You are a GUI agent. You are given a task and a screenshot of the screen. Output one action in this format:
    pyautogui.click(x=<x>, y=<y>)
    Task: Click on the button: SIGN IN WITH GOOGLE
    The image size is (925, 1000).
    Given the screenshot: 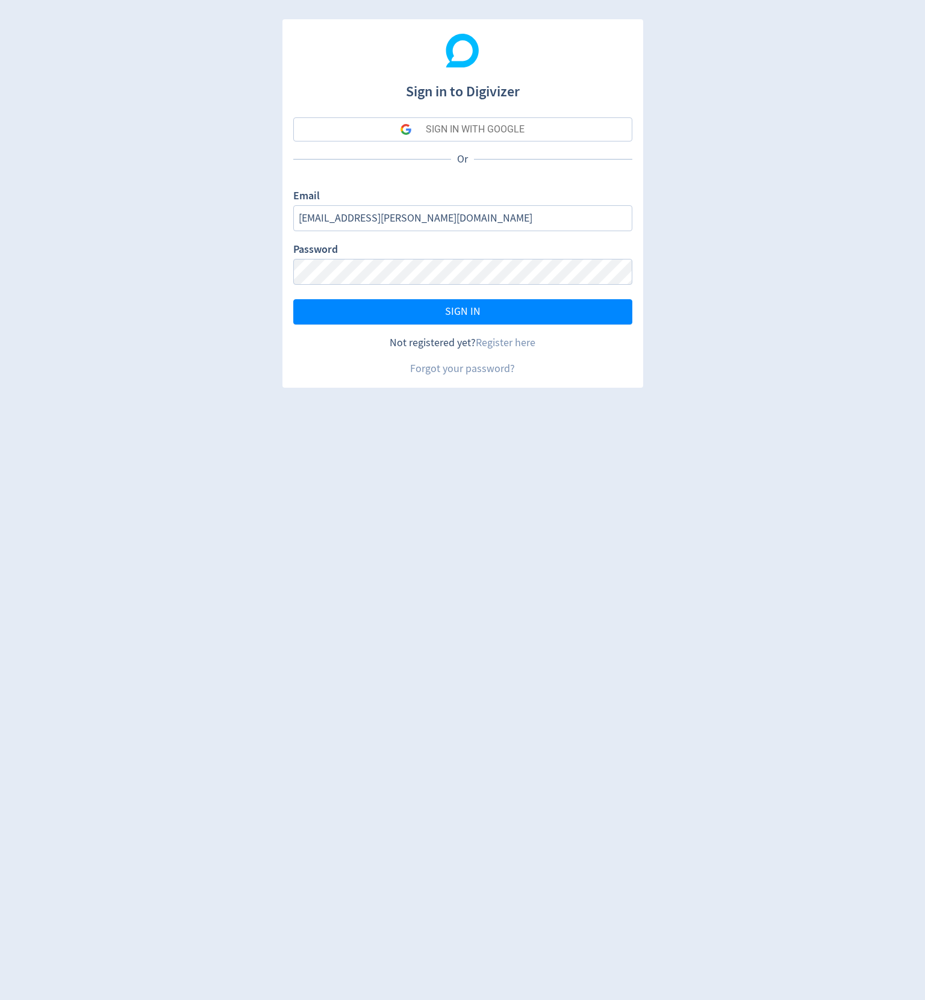 What is the action you would take?
    pyautogui.click(x=462, y=129)
    